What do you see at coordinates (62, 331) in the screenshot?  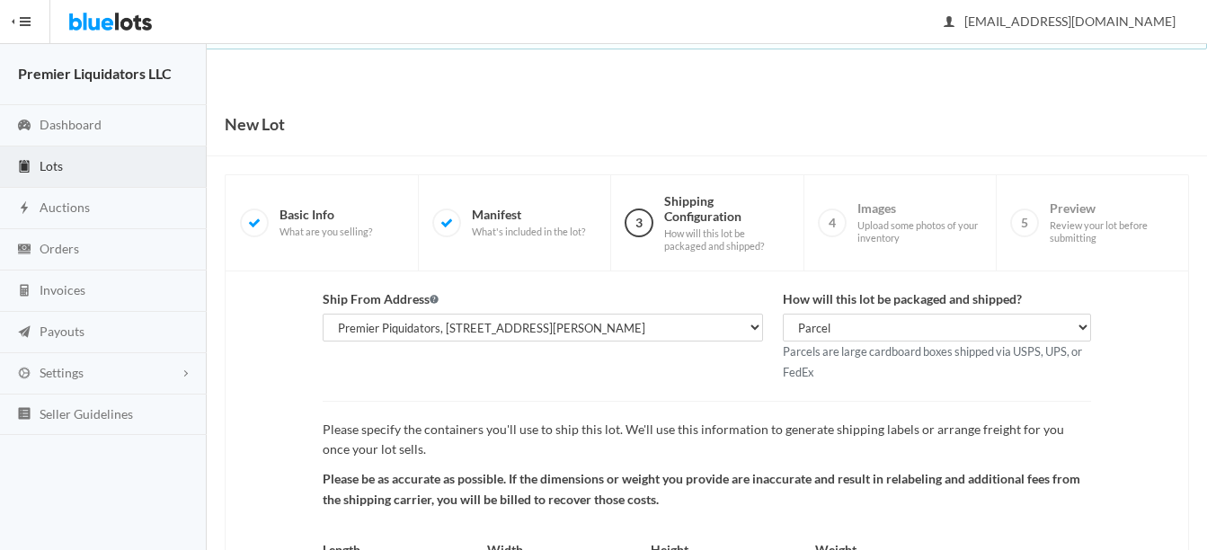 I see `span: Payouts` at bounding box center [62, 331].